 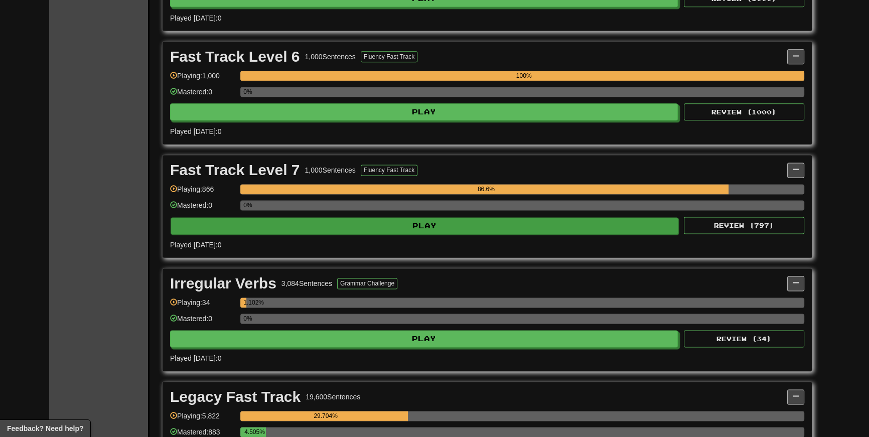 What do you see at coordinates (203, 306) in the screenshot?
I see `div: Playing: 34` at bounding box center [203, 306].